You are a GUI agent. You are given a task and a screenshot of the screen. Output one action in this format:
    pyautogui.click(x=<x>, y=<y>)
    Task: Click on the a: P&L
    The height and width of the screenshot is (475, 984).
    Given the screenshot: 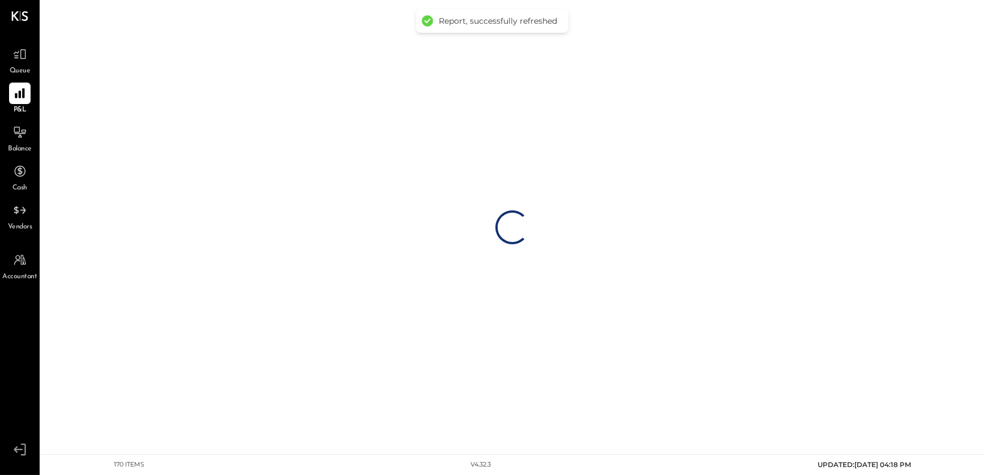 What is the action you would take?
    pyautogui.click(x=20, y=99)
    